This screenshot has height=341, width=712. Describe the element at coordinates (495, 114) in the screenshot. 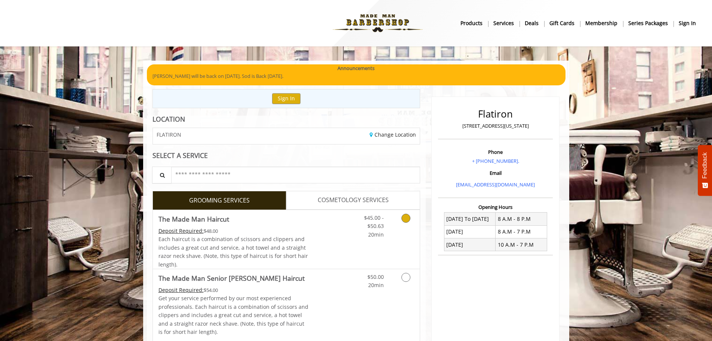

I see `h2: Flatiron` at that location.